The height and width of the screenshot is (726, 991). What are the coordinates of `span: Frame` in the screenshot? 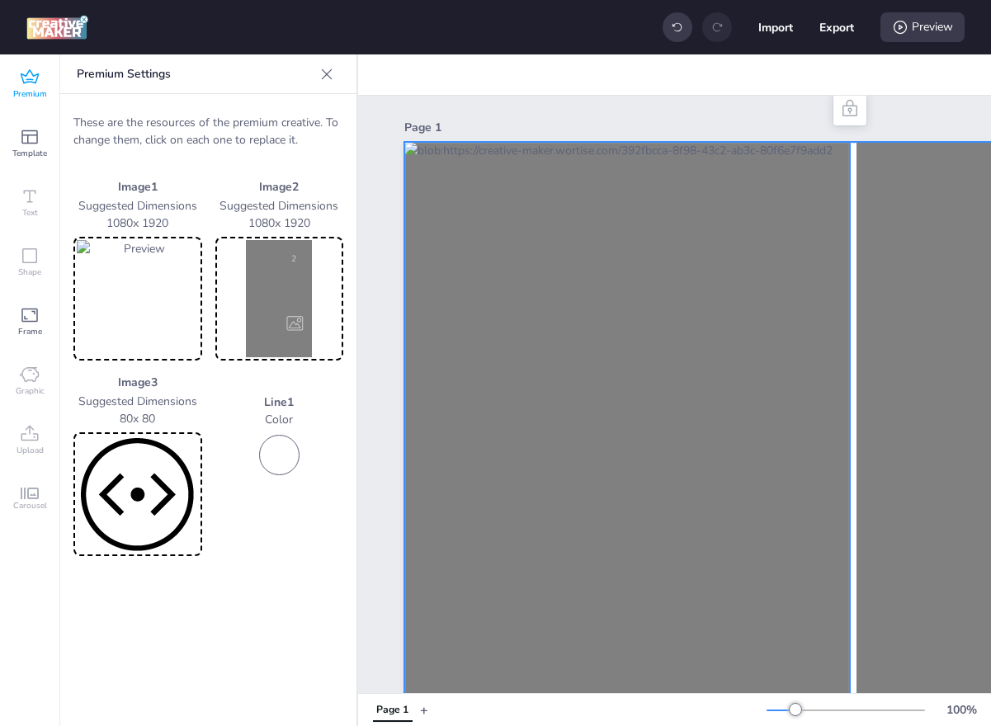 It's located at (30, 332).